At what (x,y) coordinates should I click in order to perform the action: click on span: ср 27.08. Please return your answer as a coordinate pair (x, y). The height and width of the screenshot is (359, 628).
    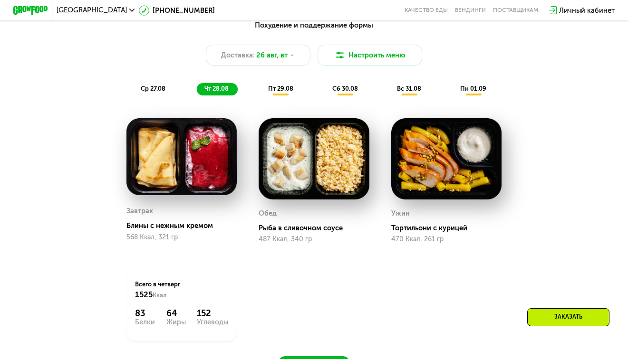
    Looking at the image, I should click on (153, 88).